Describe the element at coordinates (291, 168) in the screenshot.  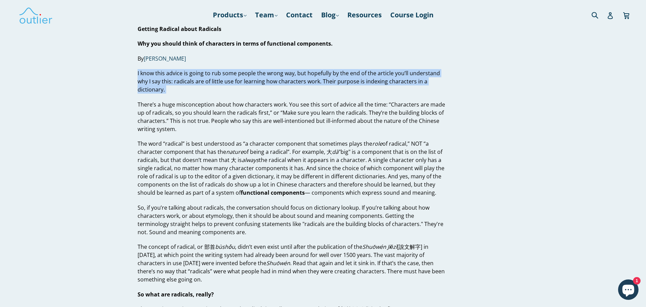
I see `p: The word “radical” is best understood as “a character component that sometimes plays the of radic...` at that location.